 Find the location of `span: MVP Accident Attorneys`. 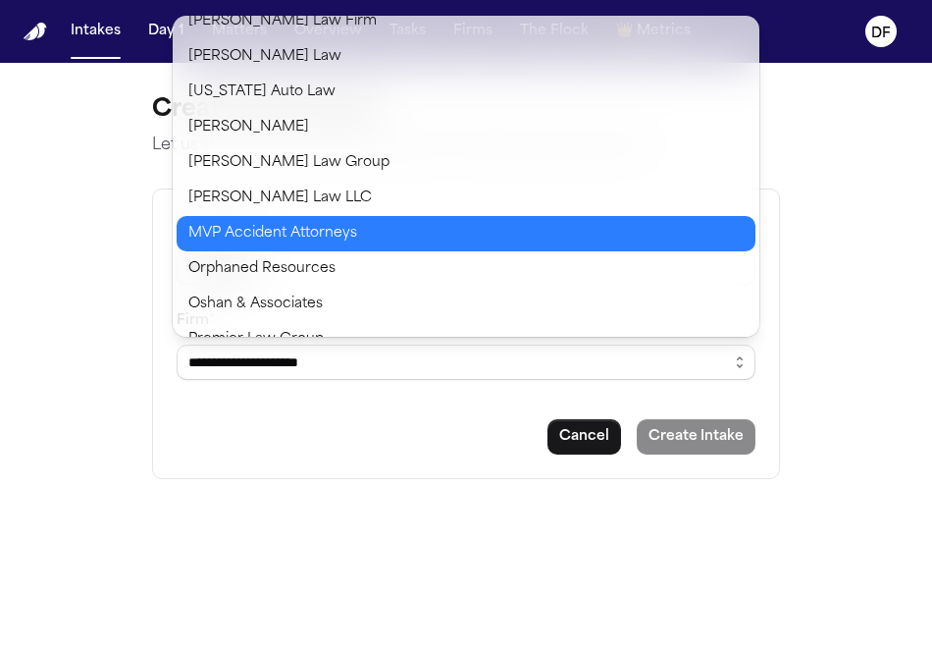

span: MVP Accident Attorneys is located at coordinates (273, 234).